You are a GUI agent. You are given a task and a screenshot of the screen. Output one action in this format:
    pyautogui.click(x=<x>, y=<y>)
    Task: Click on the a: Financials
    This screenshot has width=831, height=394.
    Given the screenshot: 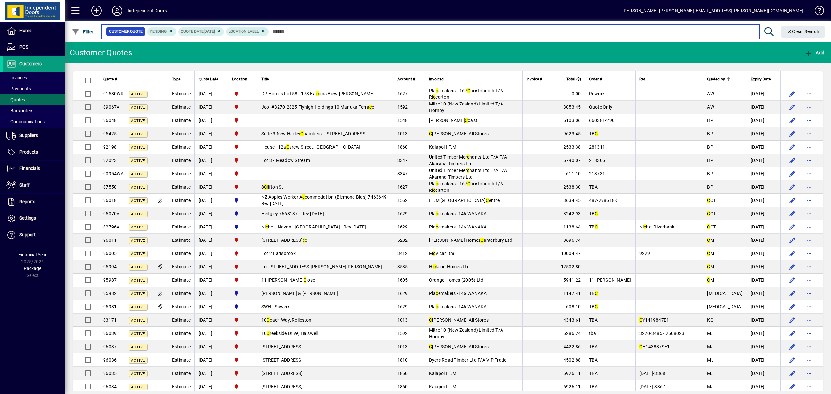 What is the action you would take?
    pyautogui.click(x=34, y=169)
    